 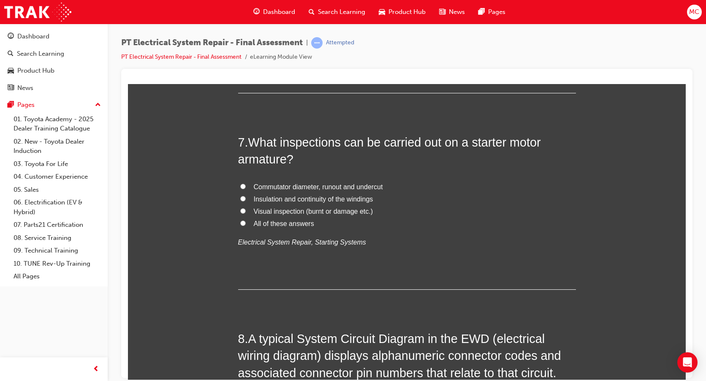 I want to click on a: news-iconNews, so click(x=452, y=12).